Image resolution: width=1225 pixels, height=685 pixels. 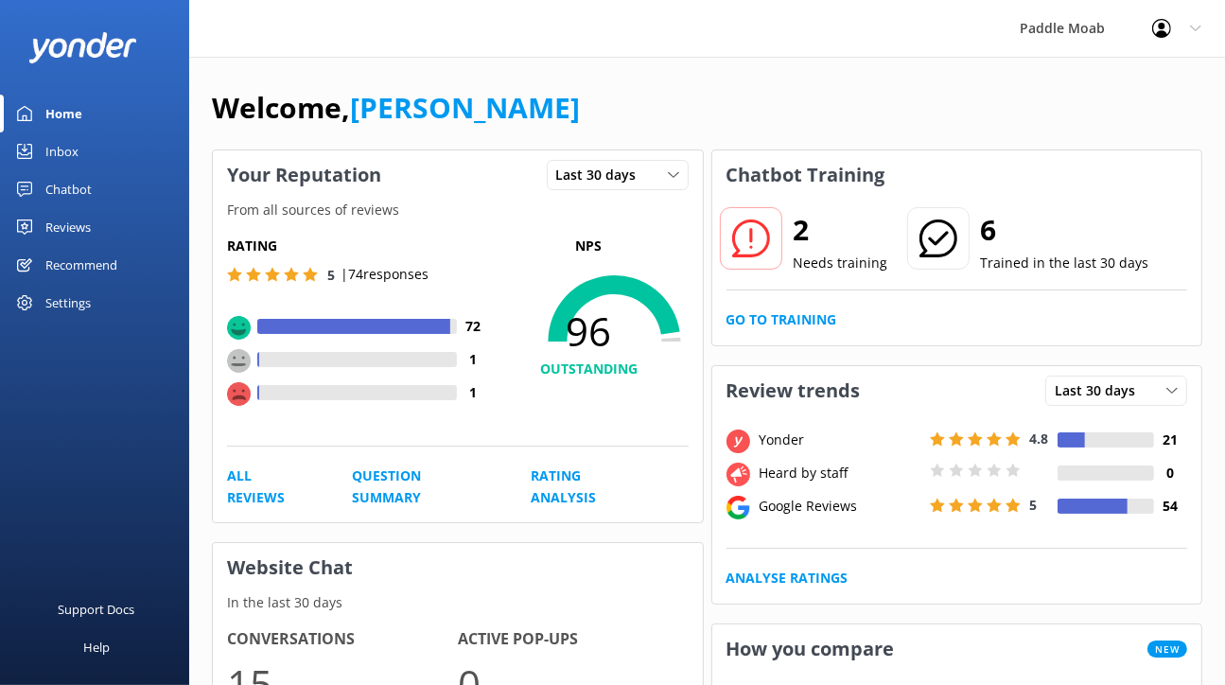 I want to click on h3: How you compare, so click(x=810, y=649).